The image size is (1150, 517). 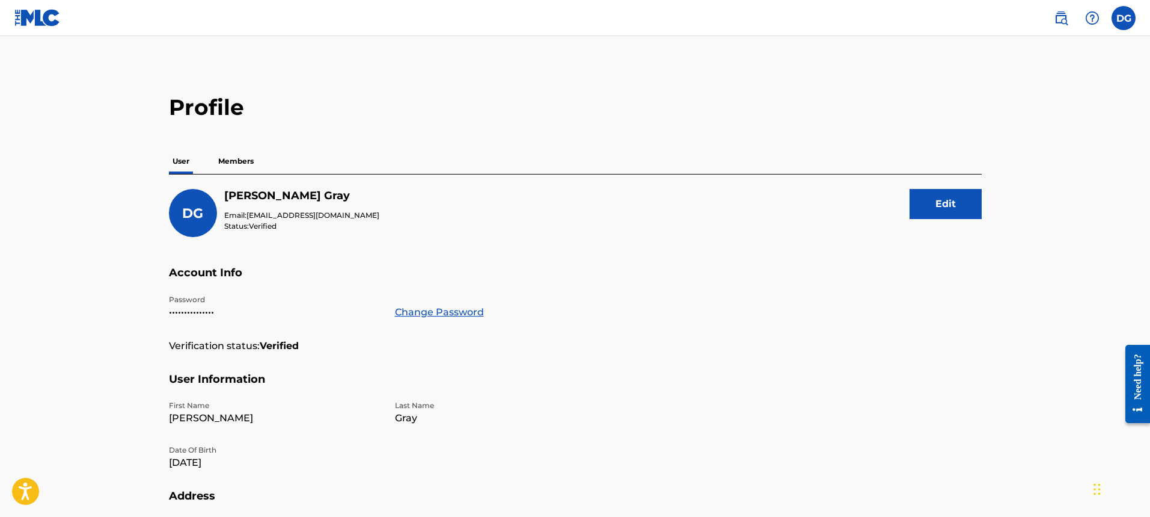 What do you see at coordinates (302, 195) in the screenshot?
I see `h5: Deleon Gray` at bounding box center [302, 195].